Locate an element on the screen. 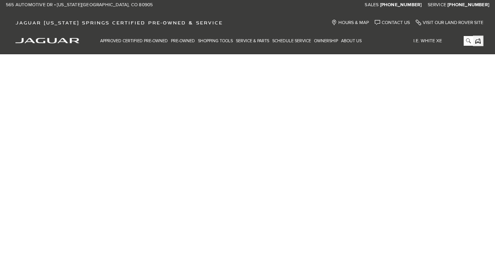  img: Jaguar is located at coordinates (47, 41).